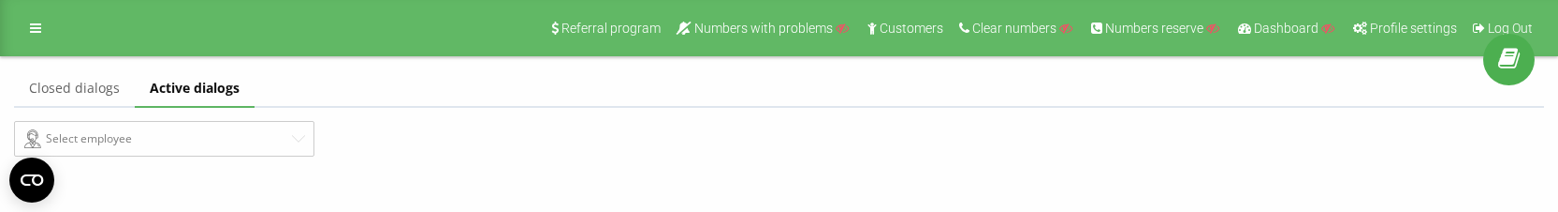 The height and width of the screenshot is (212, 1558). What do you see at coordinates (195, 89) in the screenshot?
I see `a: Active dialogs` at bounding box center [195, 89].